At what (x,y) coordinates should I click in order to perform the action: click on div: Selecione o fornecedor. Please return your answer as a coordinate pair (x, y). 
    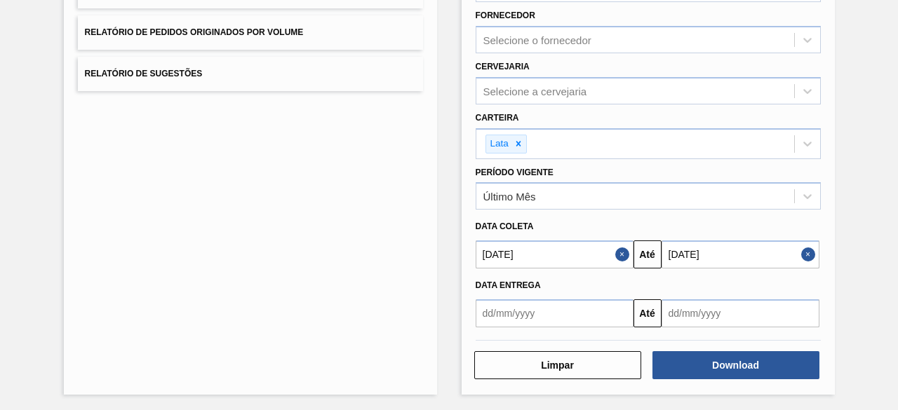
    Looking at the image, I should click on (537, 40).